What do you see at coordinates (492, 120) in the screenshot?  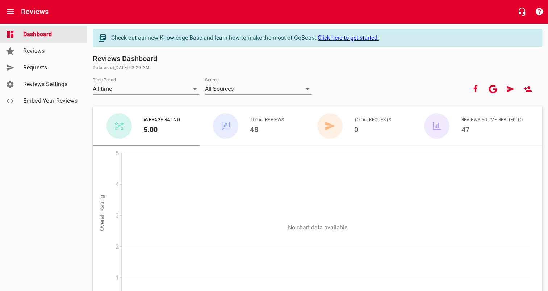 I see `span: Reviews You've Replied To` at bounding box center [492, 120].